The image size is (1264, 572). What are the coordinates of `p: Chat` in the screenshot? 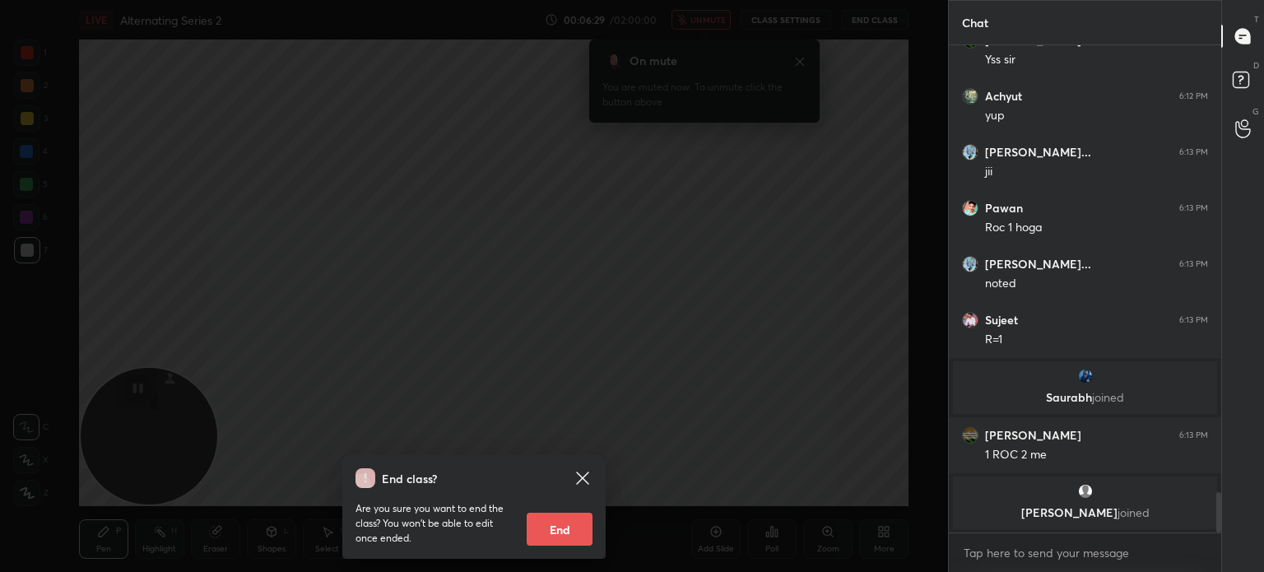 It's located at (975, 22).